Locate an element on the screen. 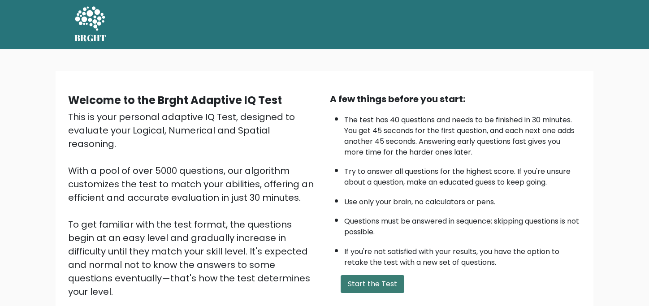  li: Try to answer all questions for the highest score. If you're unsure about a question, make an edu... is located at coordinates (462, 175).